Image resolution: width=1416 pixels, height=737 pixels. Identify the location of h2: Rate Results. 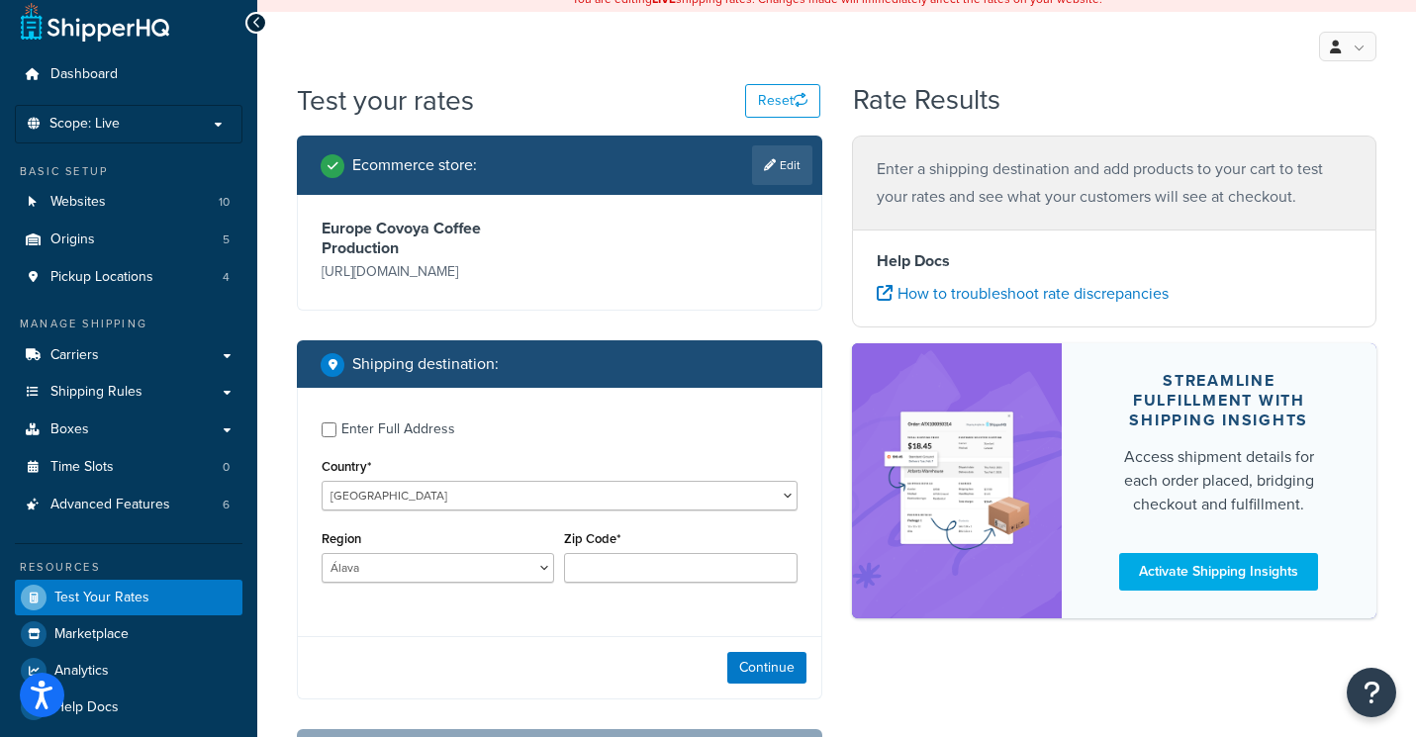
(926, 100).